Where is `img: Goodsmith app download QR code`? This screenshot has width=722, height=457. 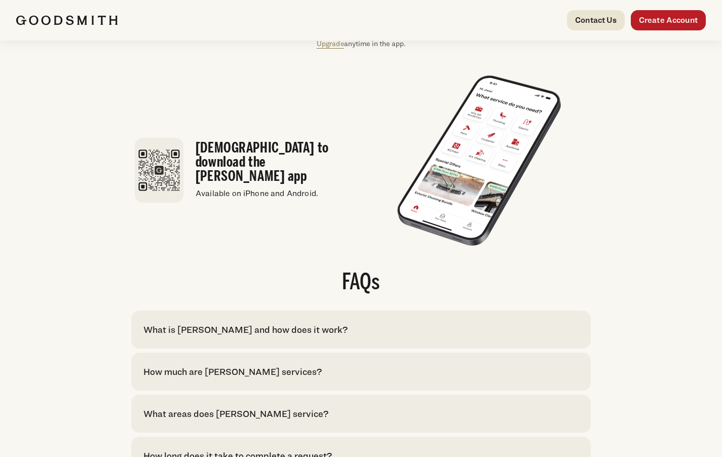 img: Goodsmith app download QR code is located at coordinates (159, 170).